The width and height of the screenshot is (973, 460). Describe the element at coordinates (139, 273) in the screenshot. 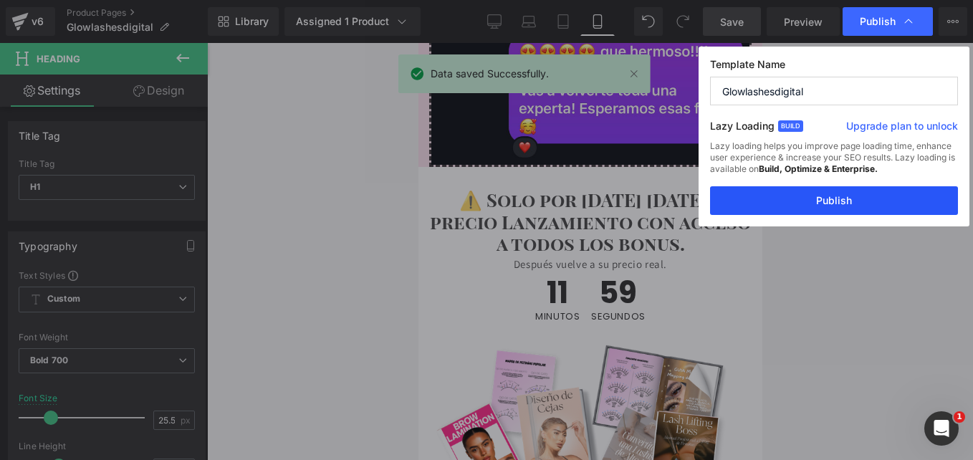

I see `span: Minutos` at that location.